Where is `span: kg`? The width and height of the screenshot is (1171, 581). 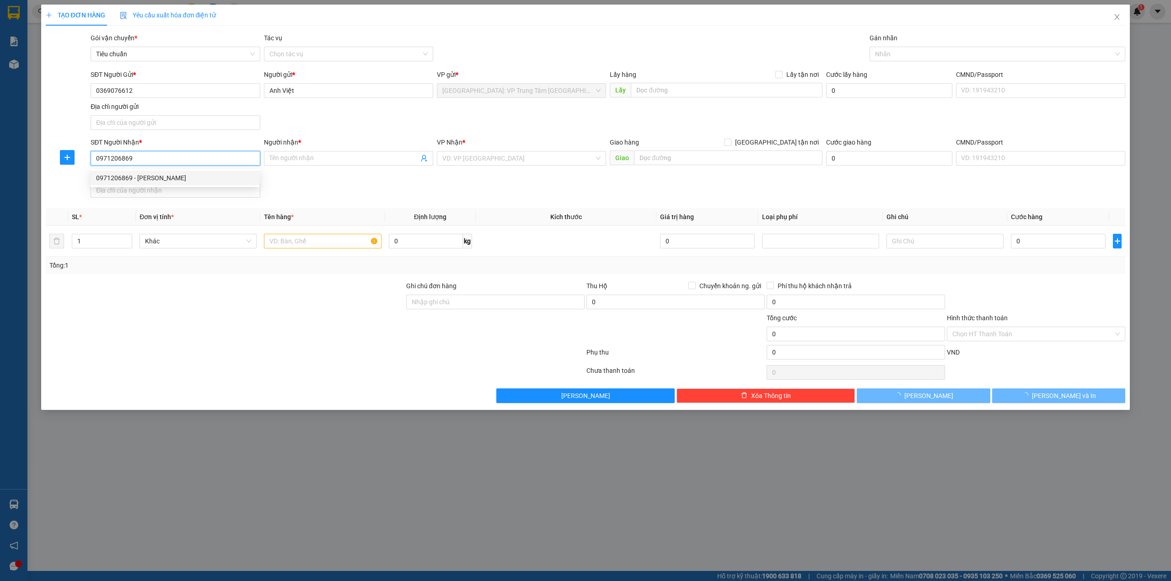
span: kg is located at coordinates (468, 241).